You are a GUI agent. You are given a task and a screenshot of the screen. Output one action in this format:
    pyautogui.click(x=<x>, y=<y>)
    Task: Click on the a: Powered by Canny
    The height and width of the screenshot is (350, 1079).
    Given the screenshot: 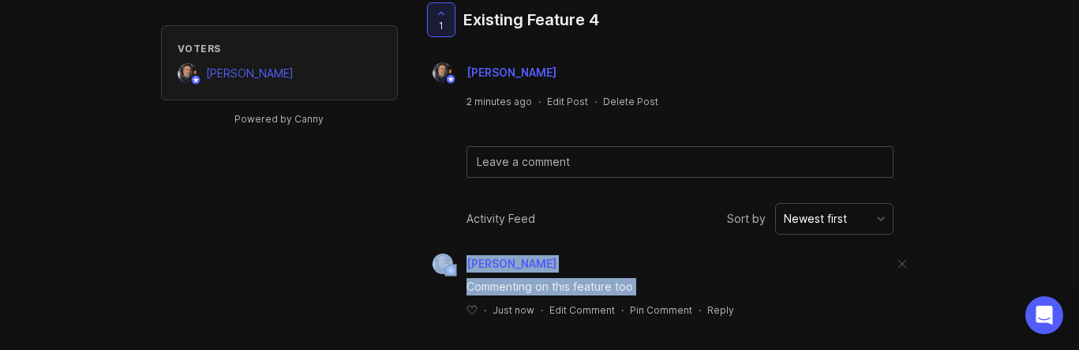 What is the action you would take?
    pyautogui.click(x=279, y=118)
    